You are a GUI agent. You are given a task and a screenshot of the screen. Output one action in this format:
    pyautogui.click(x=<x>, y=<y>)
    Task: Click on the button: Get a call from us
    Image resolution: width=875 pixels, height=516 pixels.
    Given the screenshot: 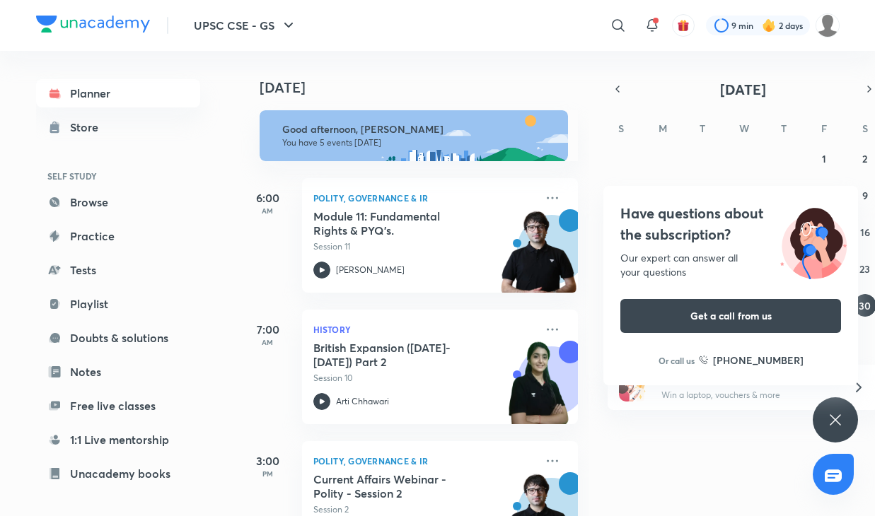 What is the action you would take?
    pyautogui.click(x=731, y=316)
    